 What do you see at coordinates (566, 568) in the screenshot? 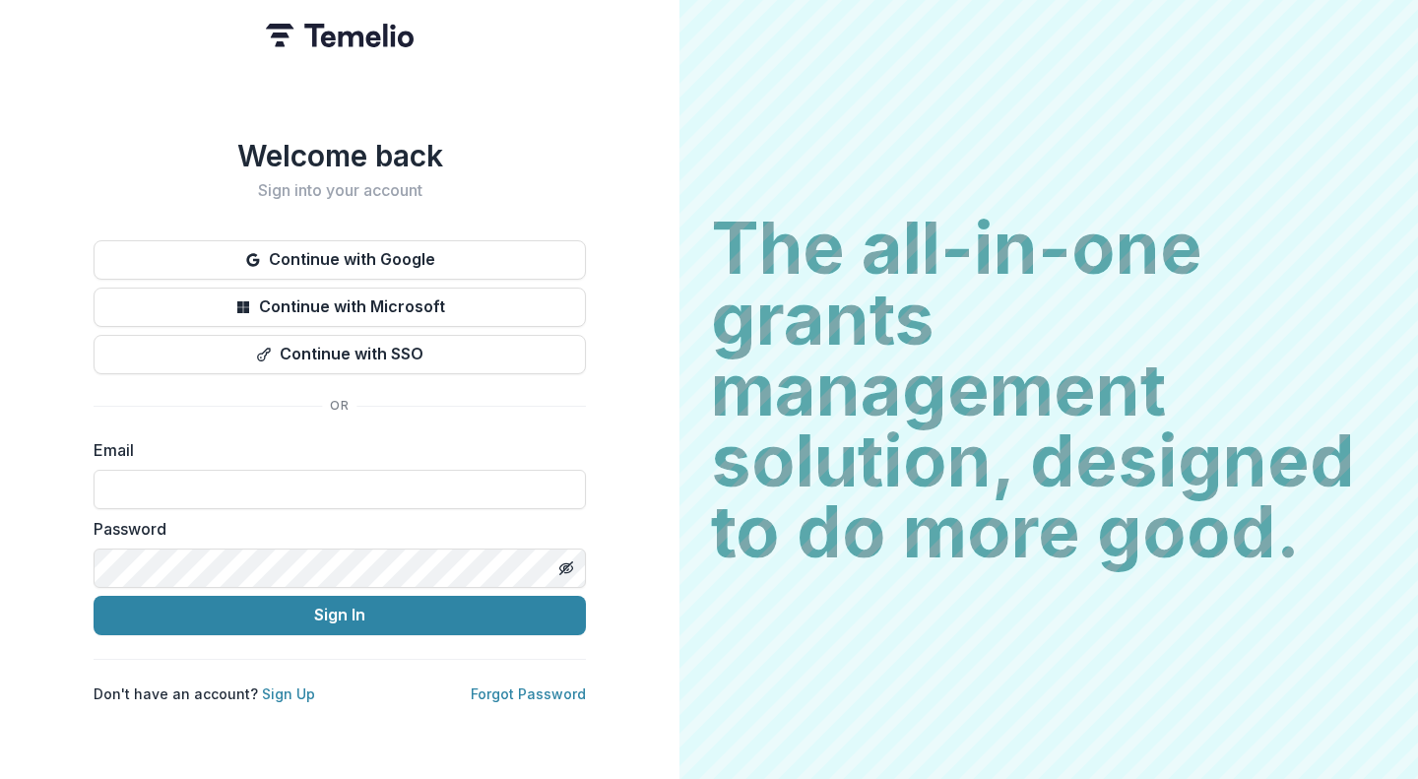
I see `button: Toggle password visibility` at bounding box center [566, 568].